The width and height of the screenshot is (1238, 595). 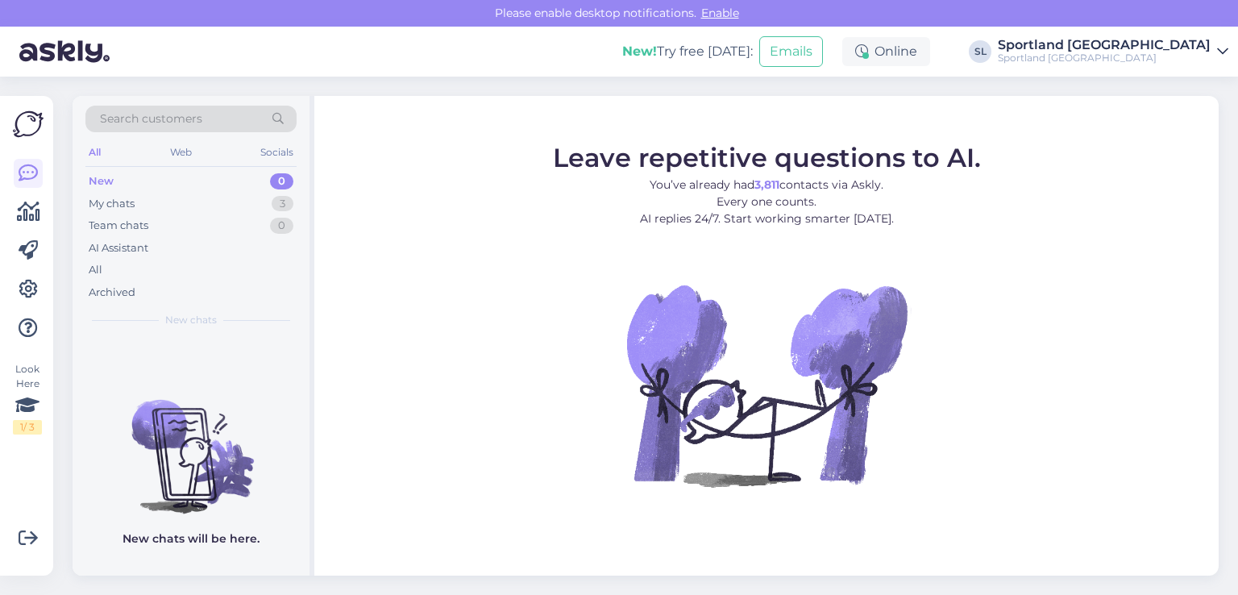 What do you see at coordinates (101, 181) in the screenshot?
I see `div: New` at bounding box center [101, 181].